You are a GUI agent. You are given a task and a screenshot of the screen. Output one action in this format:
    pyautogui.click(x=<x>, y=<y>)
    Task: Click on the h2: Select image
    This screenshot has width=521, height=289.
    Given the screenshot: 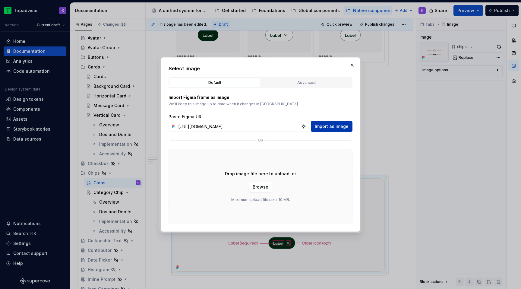 What is the action you would take?
    pyautogui.click(x=260, y=68)
    